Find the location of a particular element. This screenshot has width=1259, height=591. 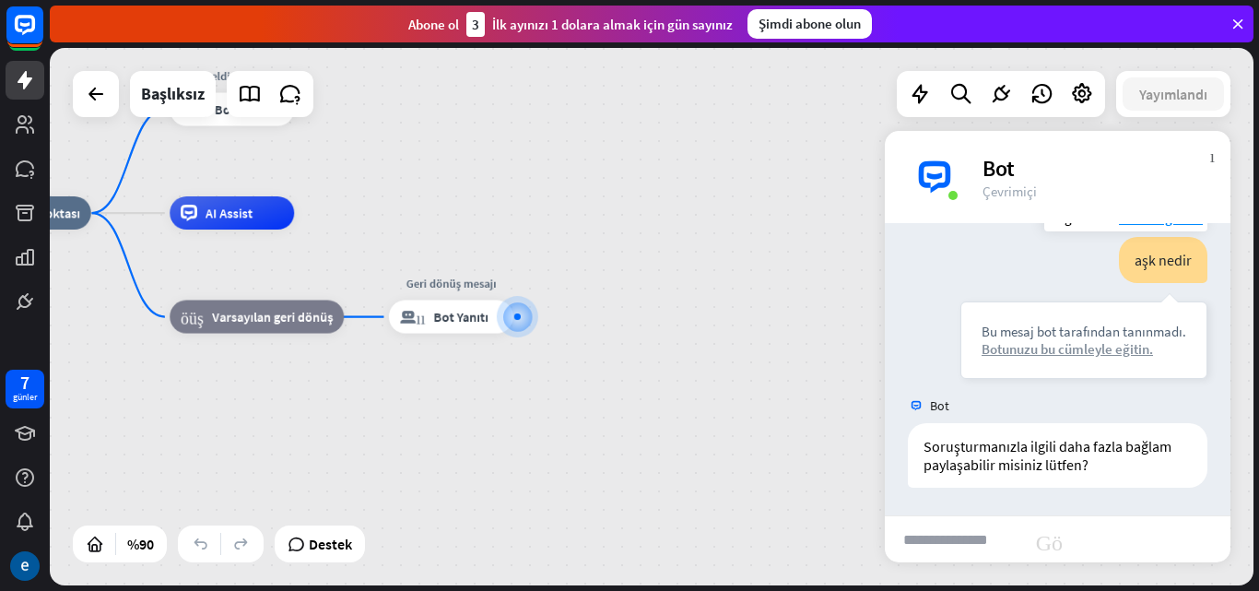

font: Hoş geldiniz mesajı is located at coordinates (231, 76).